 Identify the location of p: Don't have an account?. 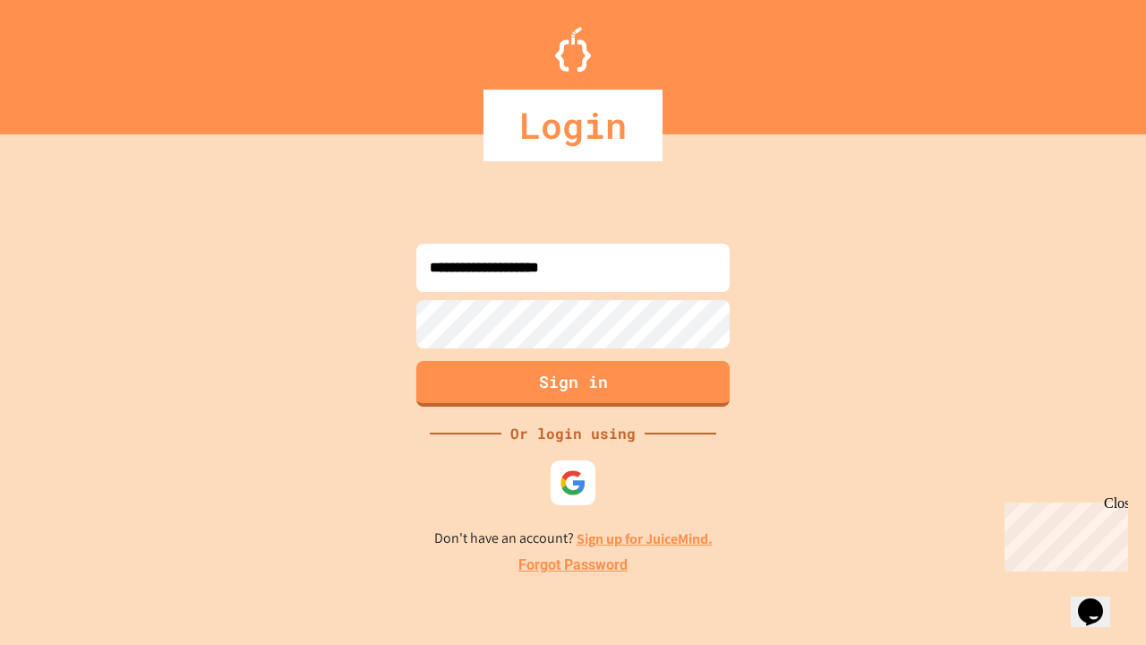
(573, 538).